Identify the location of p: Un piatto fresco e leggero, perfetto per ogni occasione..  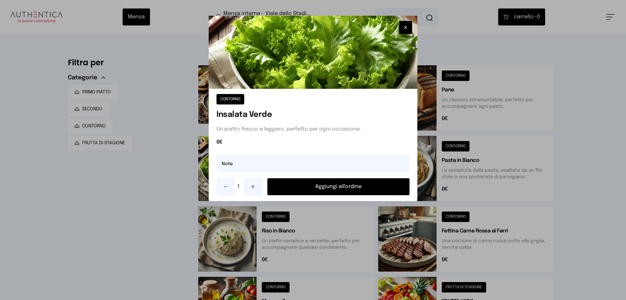
(313, 129).